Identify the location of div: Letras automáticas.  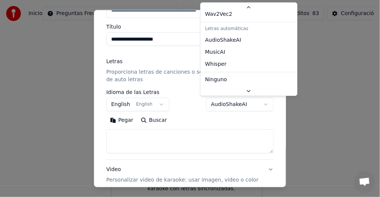
(249, 29).